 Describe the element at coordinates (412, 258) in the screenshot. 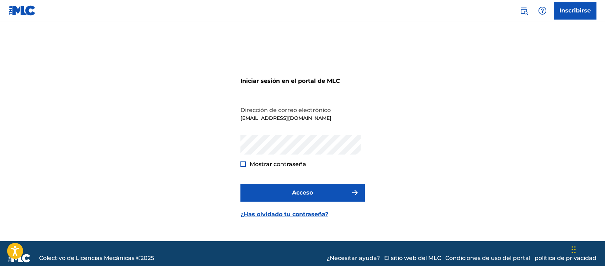

I see `font: El sitio web del MLC` at that location.